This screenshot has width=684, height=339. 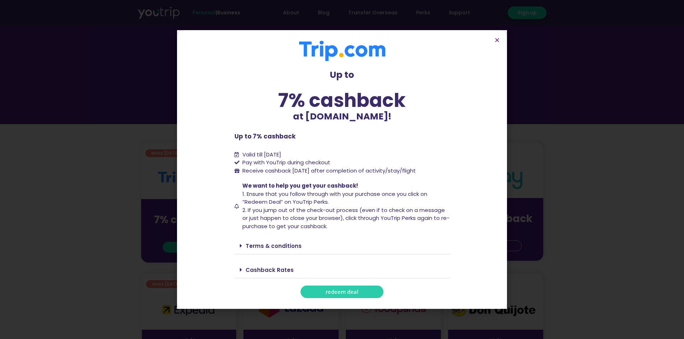 What do you see at coordinates (265, 136) in the screenshot?
I see `b: Up to 7% cashback` at bounding box center [265, 136].